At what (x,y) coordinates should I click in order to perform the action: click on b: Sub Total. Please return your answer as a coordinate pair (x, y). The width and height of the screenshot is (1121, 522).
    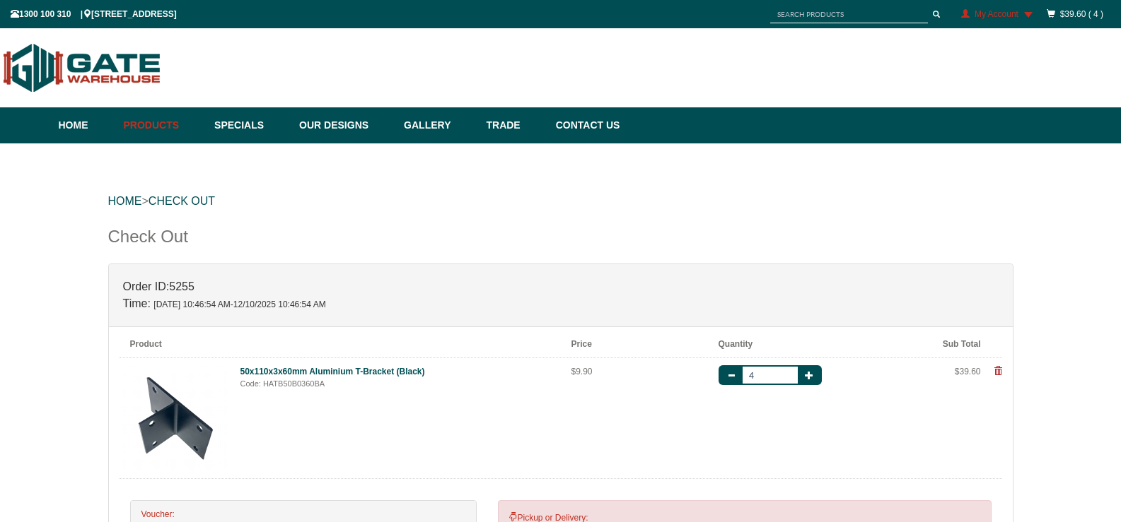
    Looking at the image, I should click on (961, 344).